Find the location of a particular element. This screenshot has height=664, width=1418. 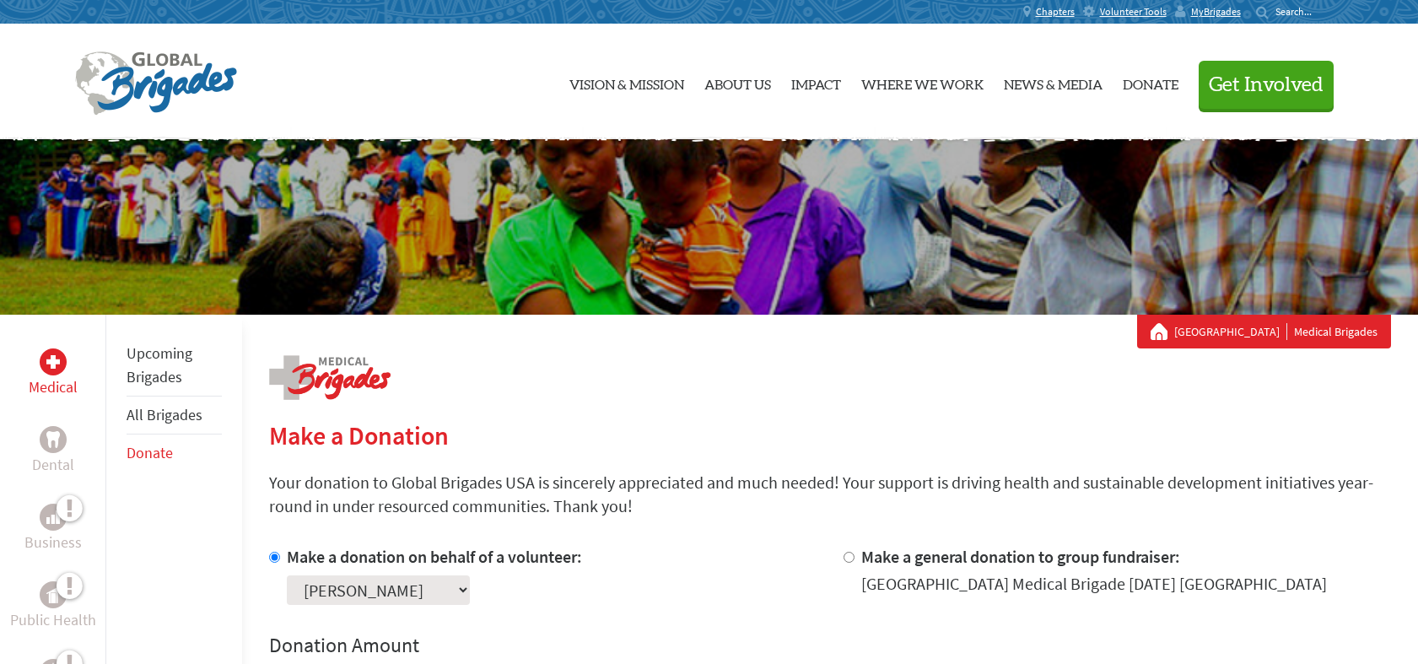

div: Dental is located at coordinates (53, 440).